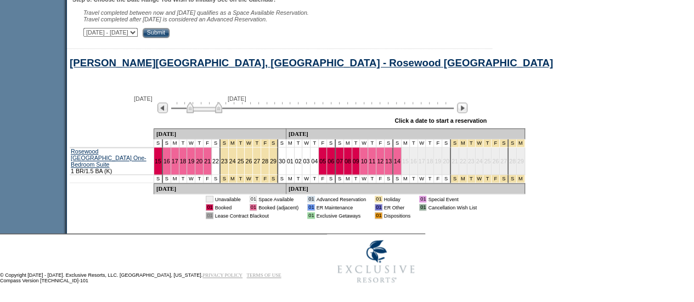 The image size is (694, 302). I want to click on a: 04, so click(314, 161).